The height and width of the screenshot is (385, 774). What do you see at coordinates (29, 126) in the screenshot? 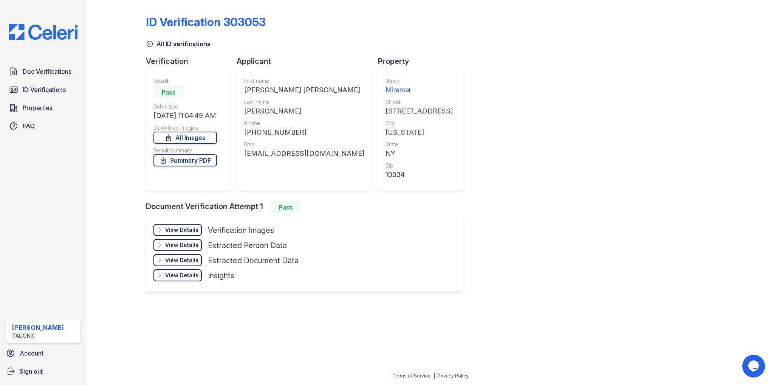
I see `span: FAQ` at bounding box center [29, 126].